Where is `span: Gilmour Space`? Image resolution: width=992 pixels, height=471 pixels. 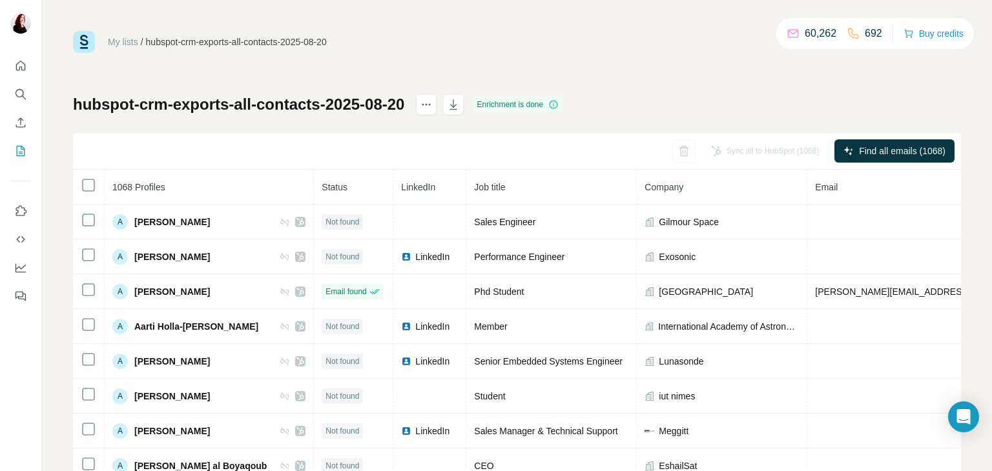 span: Gilmour Space is located at coordinates (688, 222).